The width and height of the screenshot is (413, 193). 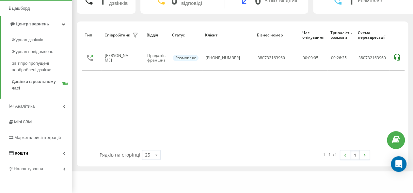 I want to click on span: Центр звернень, so click(x=32, y=24).